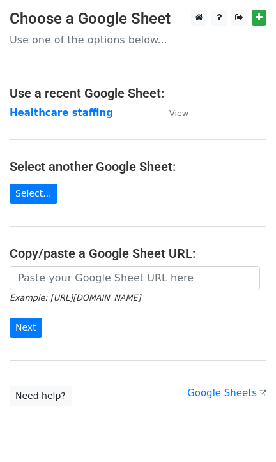  Describe the element at coordinates (244, 432) in the screenshot. I see `div: Chat Widget` at that location.